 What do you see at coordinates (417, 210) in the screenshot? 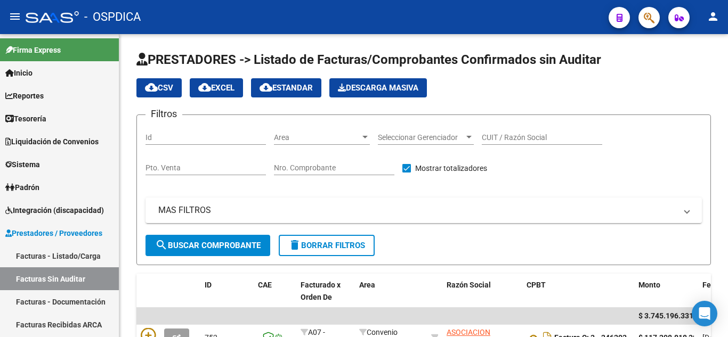
I see `mat-panel-title: MAS FILTROS` at bounding box center [417, 210].